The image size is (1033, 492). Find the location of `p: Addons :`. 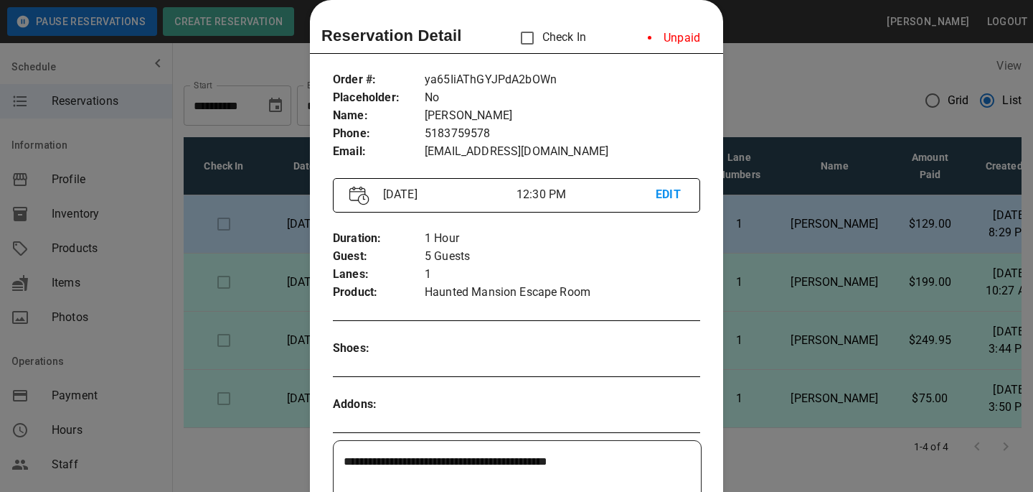

p: Addons : is located at coordinates (379, 404).